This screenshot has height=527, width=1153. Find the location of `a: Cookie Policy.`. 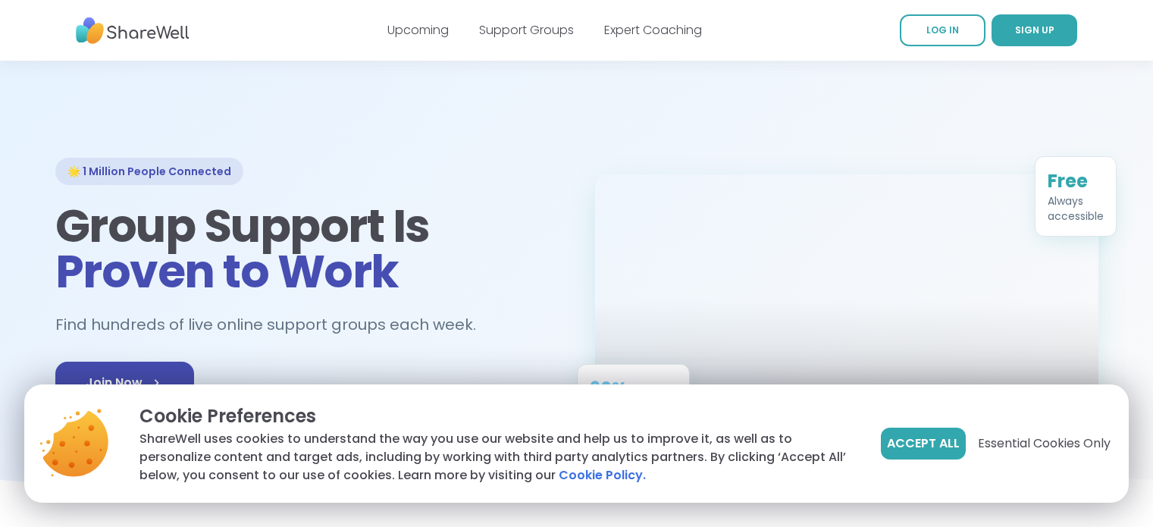

a: Cookie Policy. is located at coordinates (602, 475).